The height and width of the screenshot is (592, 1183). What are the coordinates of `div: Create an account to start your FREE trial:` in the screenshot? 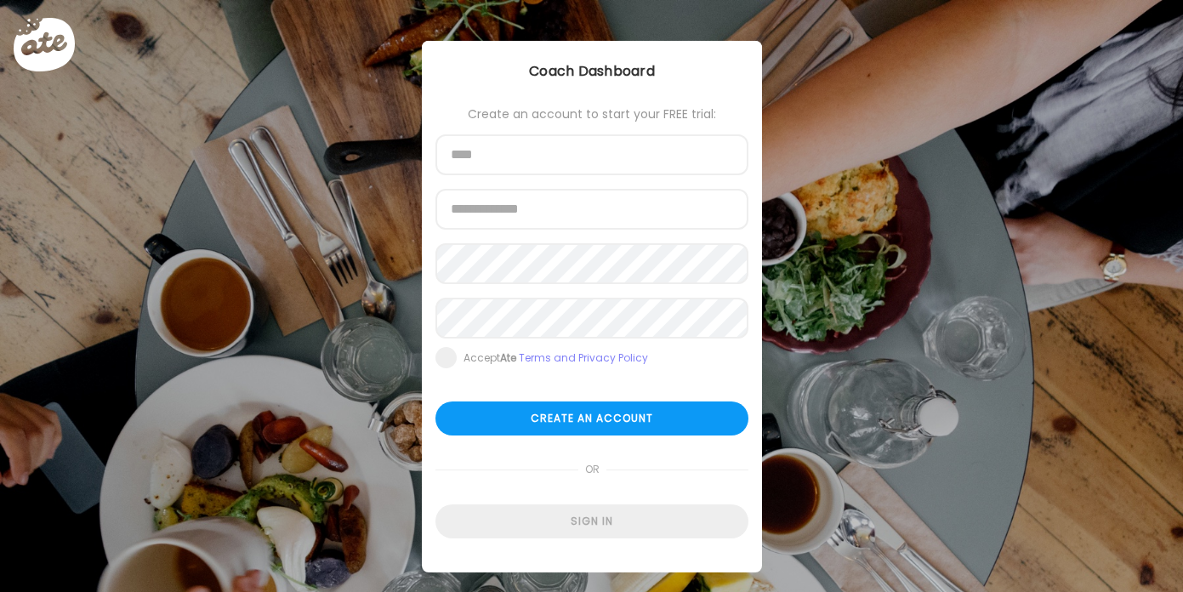 It's located at (592, 114).